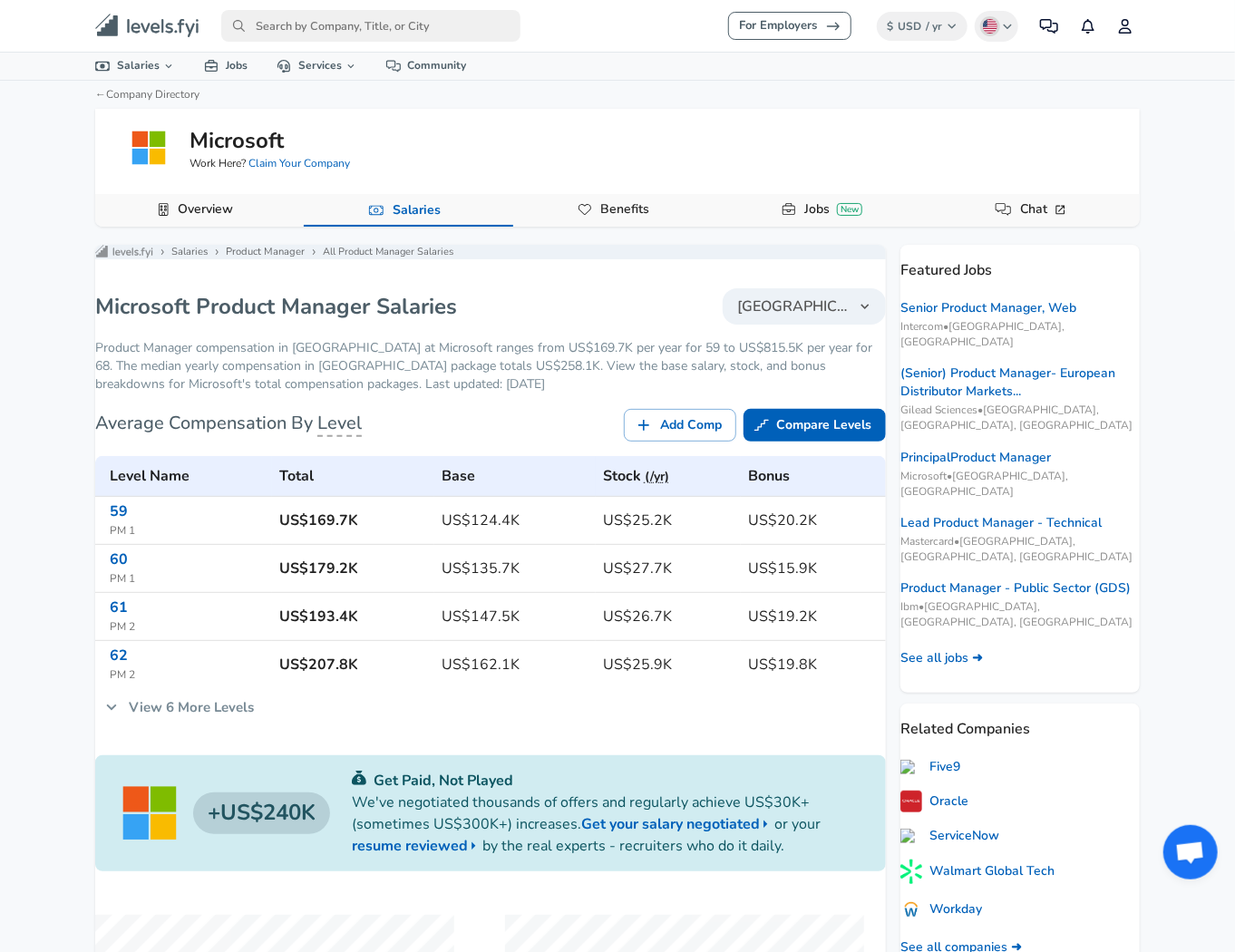 The height and width of the screenshot is (952, 1235). What do you see at coordinates (1016, 589) in the screenshot?
I see `a: Product Manager - Public Sector (GDS)` at bounding box center [1016, 589].